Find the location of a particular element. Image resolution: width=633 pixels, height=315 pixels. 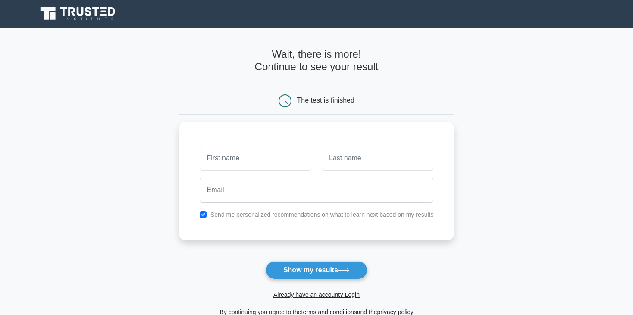

input: Last name is located at coordinates (377, 158).